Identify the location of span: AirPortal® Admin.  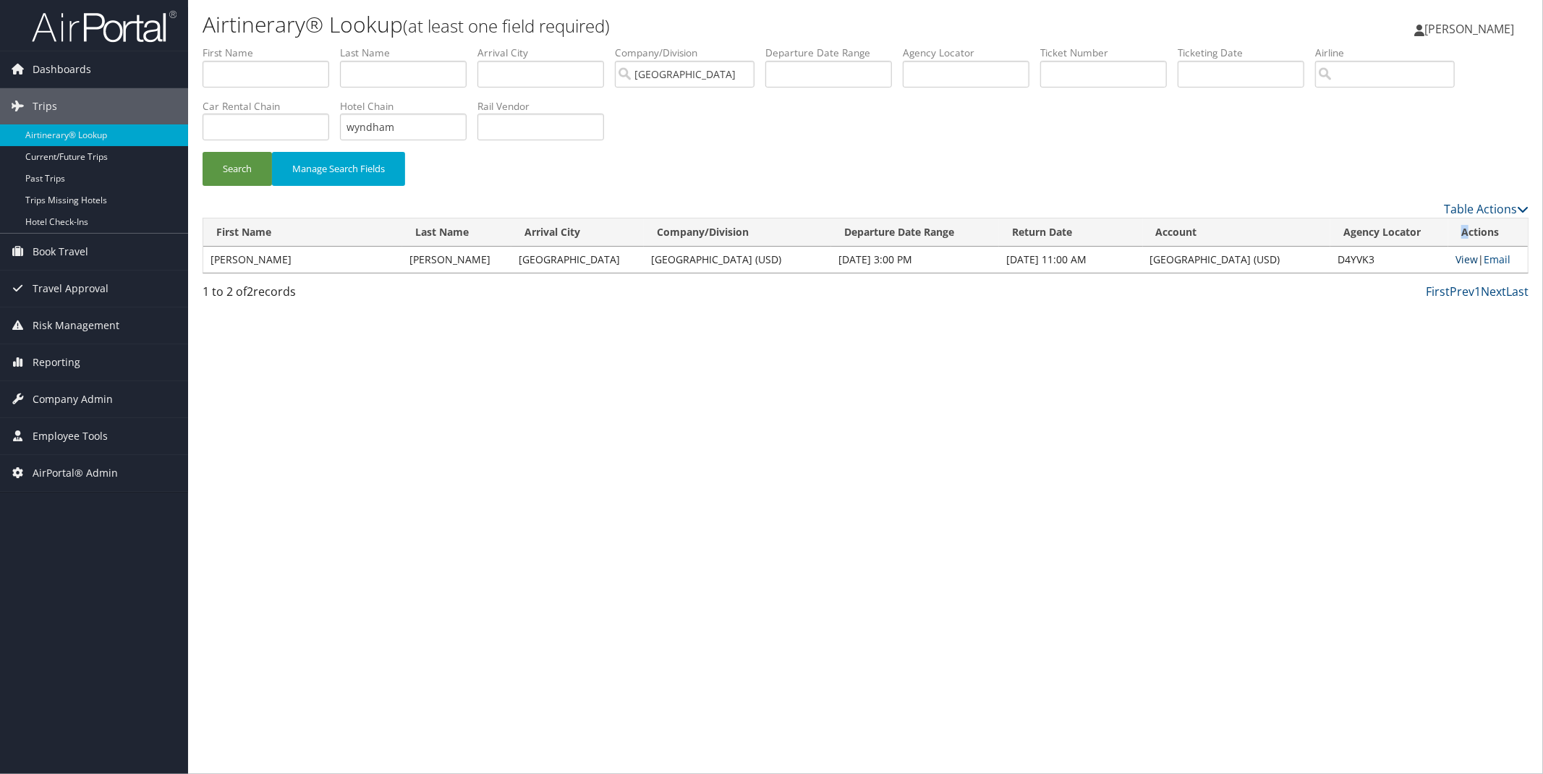
(75, 473).